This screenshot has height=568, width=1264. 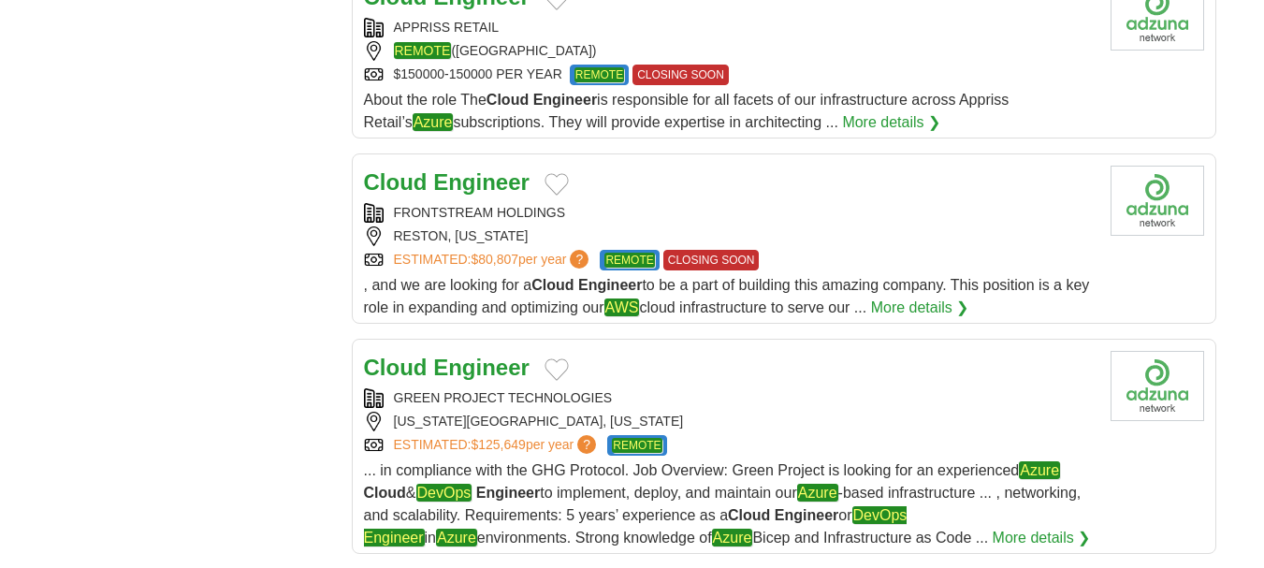 What do you see at coordinates (498, 444) in the screenshot?
I see `span: $125,649` at bounding box center [498, 444].